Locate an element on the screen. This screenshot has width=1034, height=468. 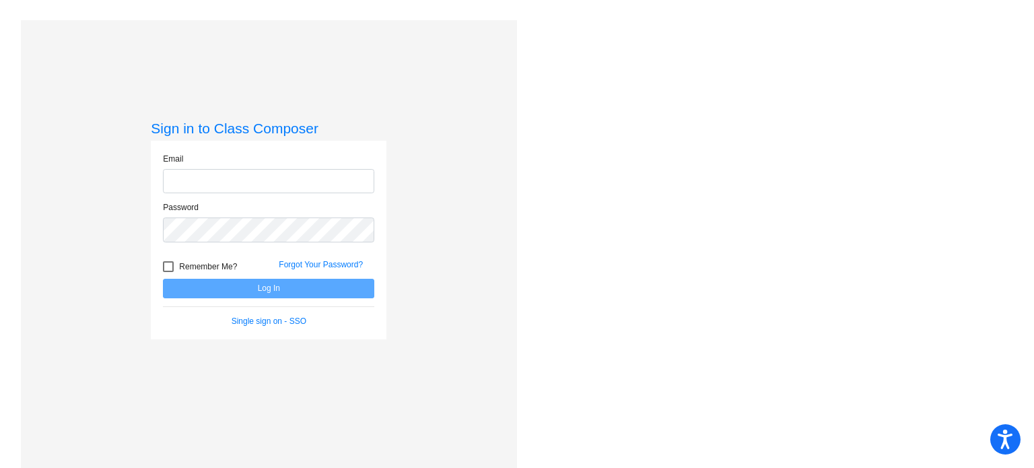
label: Password is located at coordinates (180, 207).